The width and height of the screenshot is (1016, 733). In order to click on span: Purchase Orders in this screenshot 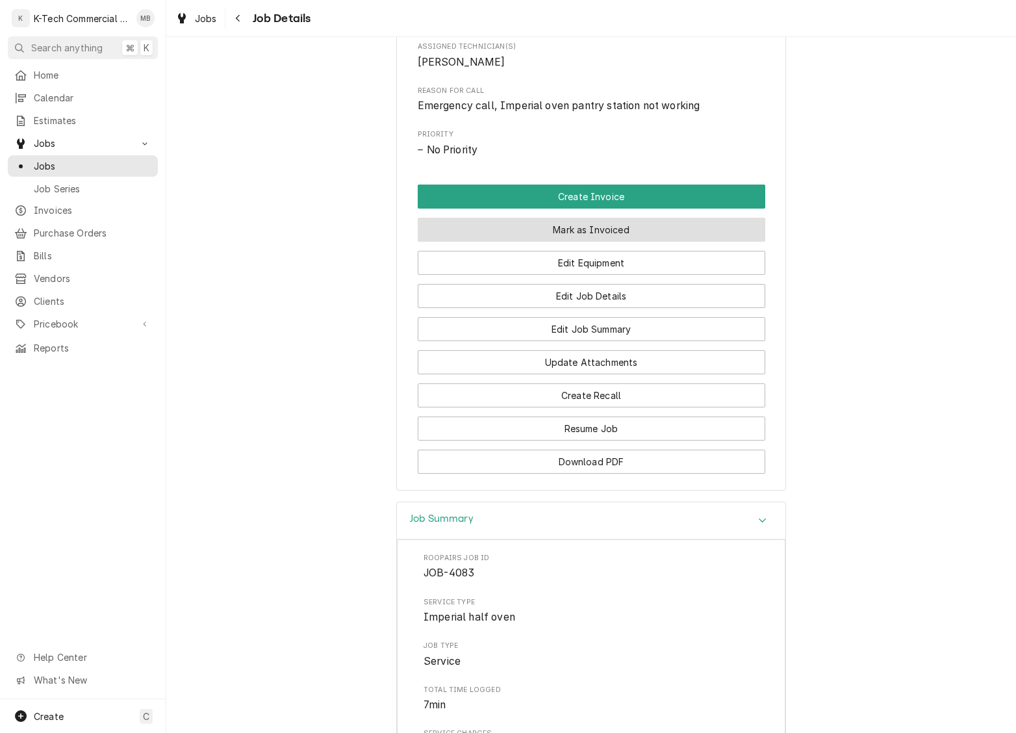, I will do `click(92, 233)`.